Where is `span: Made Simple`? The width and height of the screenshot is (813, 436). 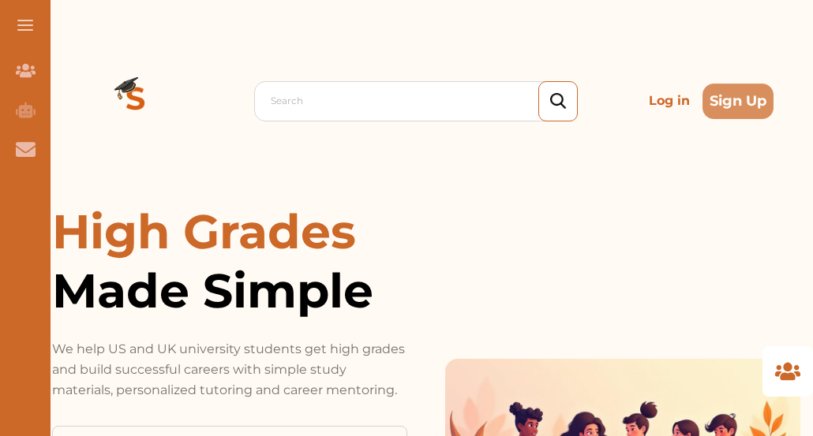 span: Made Simple is located at coordinates (230, 290).